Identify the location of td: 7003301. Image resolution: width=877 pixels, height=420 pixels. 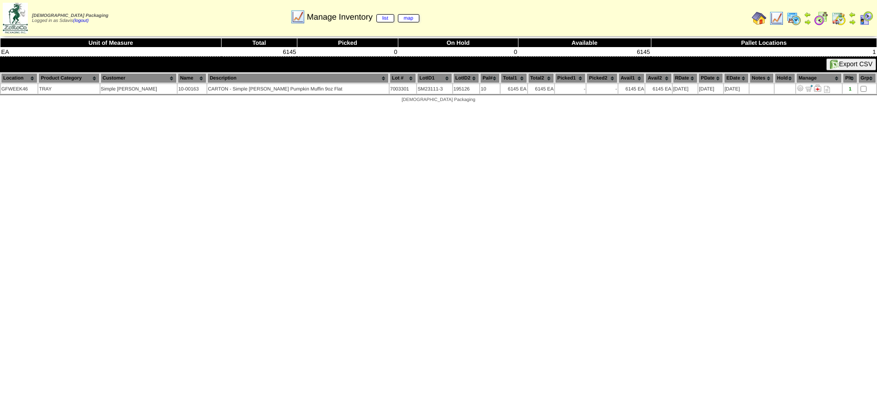
(403, 89).